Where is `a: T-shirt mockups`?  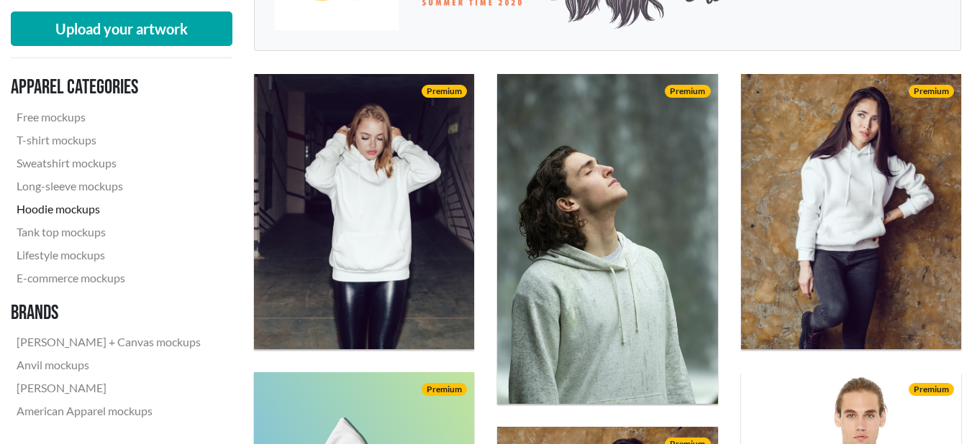 a: T-shirt mockups is located at coordinates (109, 140).